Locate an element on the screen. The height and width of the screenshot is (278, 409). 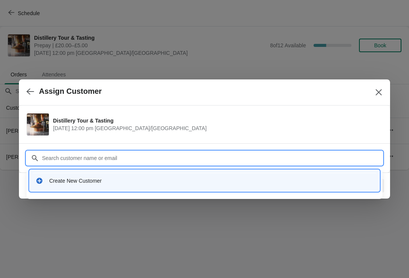
img: Distillery Tour & Tasting | | August 13 | 12:00 pm Europe/London is located at coordinates (38, 125).